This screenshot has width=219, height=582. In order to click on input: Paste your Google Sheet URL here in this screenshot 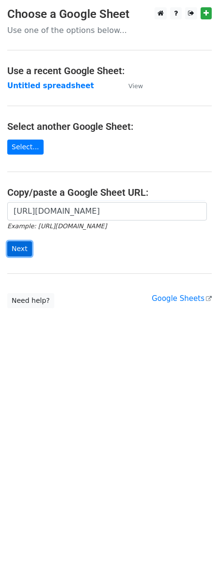, I will do `click(107, 211)`.